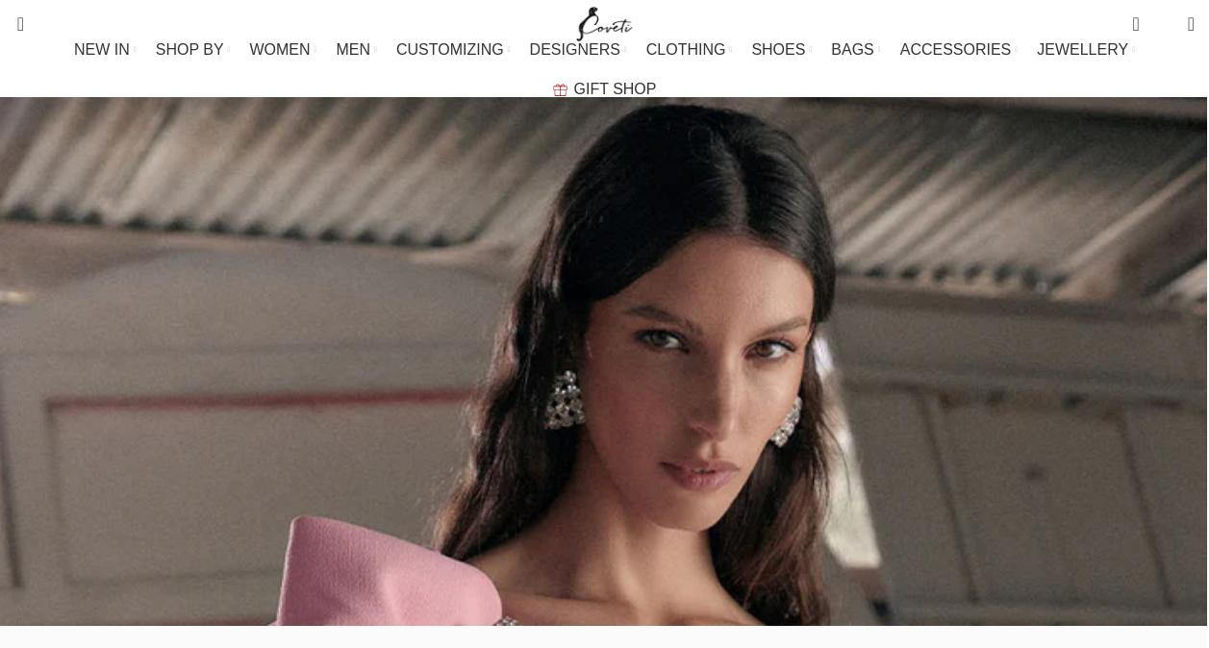  What do you see at coordinates (453, 50) in the screenshot?
I see `a: CUSTOMIZING` at bounding box center [453, 50].